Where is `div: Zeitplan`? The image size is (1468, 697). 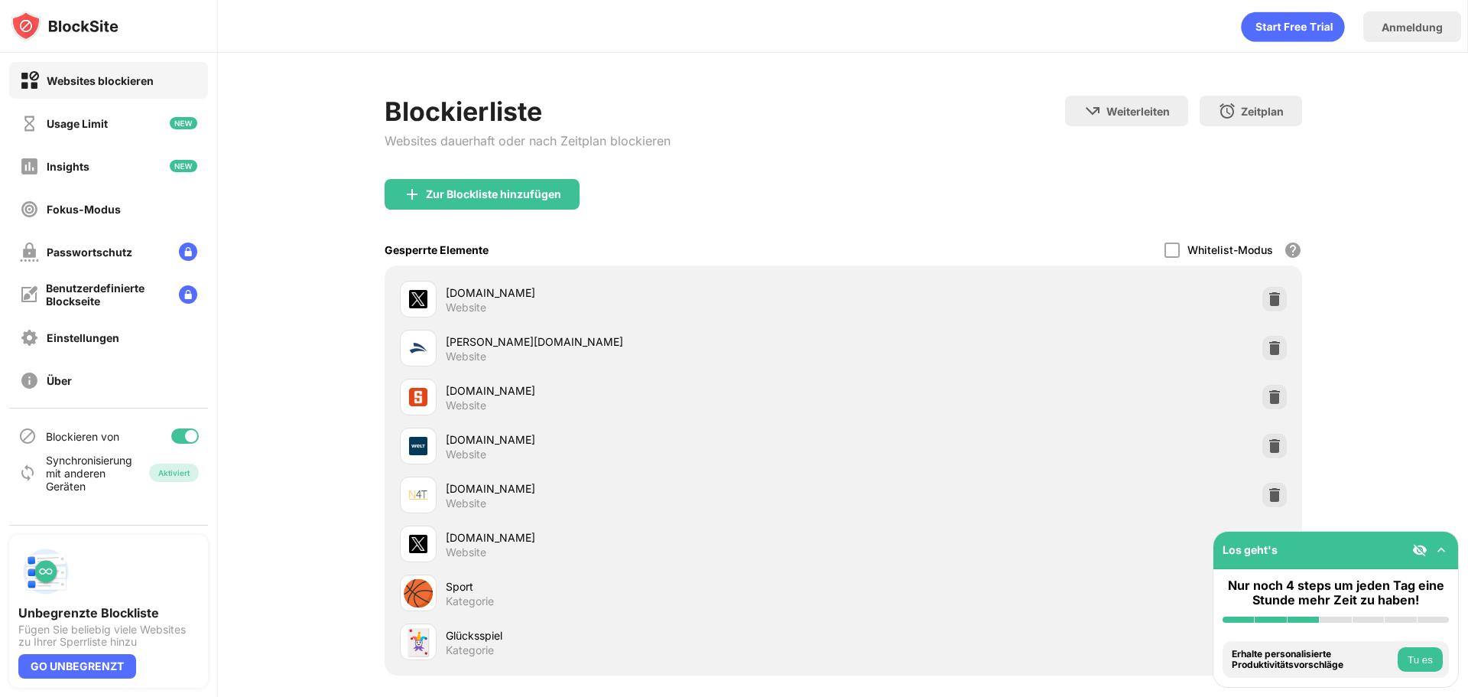
div: Zeitplan is located at coordinates (1263, 111).